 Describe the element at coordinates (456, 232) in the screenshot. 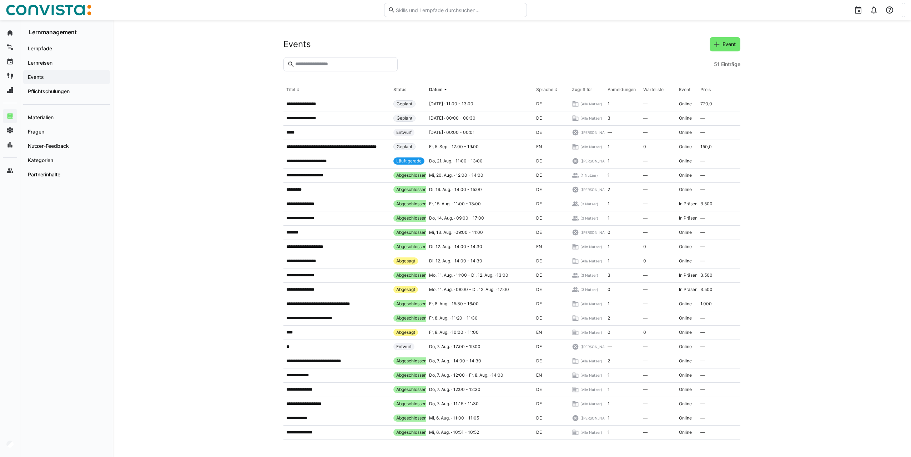

I see `span: Mi, 13. Aug. · 09:00 - 11:00` at that location.